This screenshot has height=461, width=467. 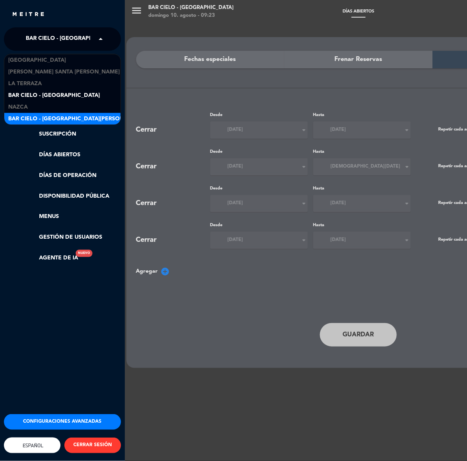 What do you see at coordinates (18, 107) in the screenshot?
I see `span: Nazca` at bounding box center [18, 107].